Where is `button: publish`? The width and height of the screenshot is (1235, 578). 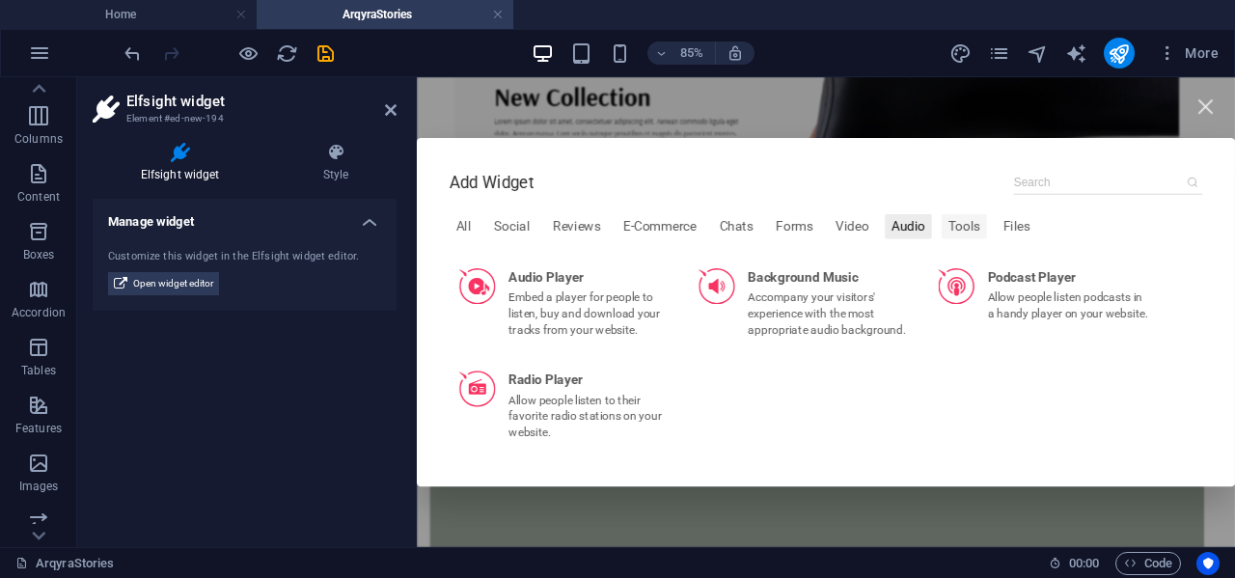 button: publish is located at coordinates (1119, 53).